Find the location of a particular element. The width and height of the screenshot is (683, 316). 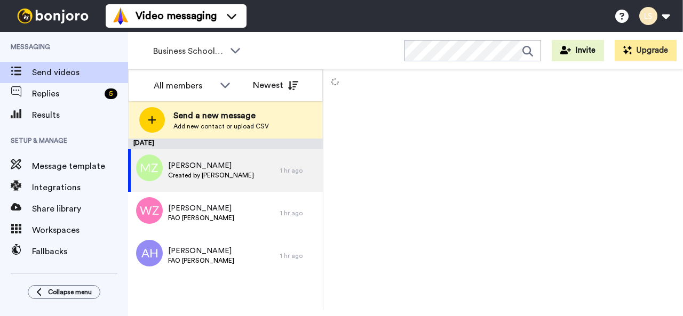

span: Business School 2025 is located at coordinates (189, 51).